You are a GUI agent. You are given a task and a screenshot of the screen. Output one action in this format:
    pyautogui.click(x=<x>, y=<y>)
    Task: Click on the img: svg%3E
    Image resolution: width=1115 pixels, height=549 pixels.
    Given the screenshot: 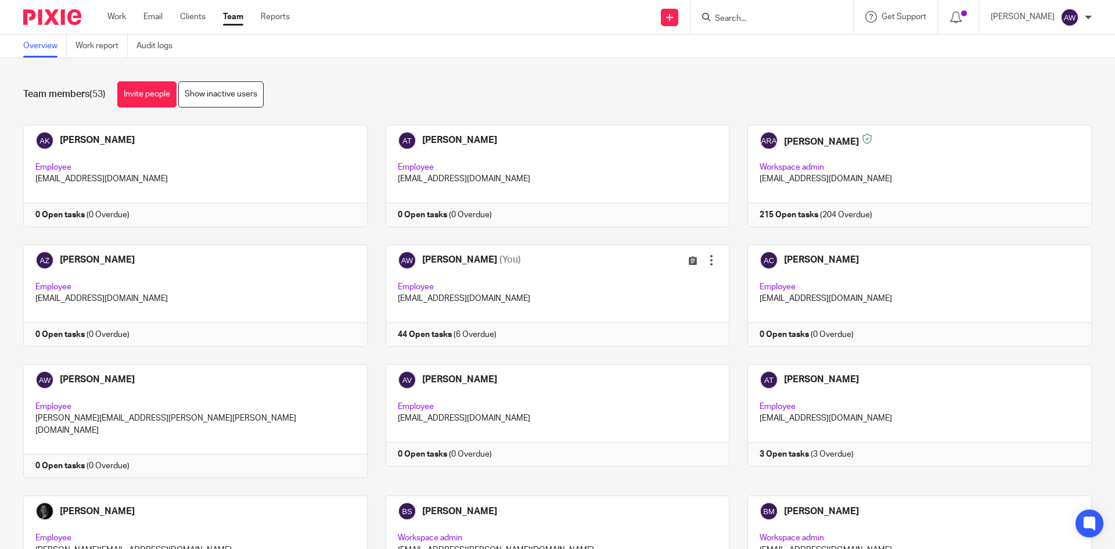 What is the action you would take?
    pyautogui.click(x=1070, y=17)
    